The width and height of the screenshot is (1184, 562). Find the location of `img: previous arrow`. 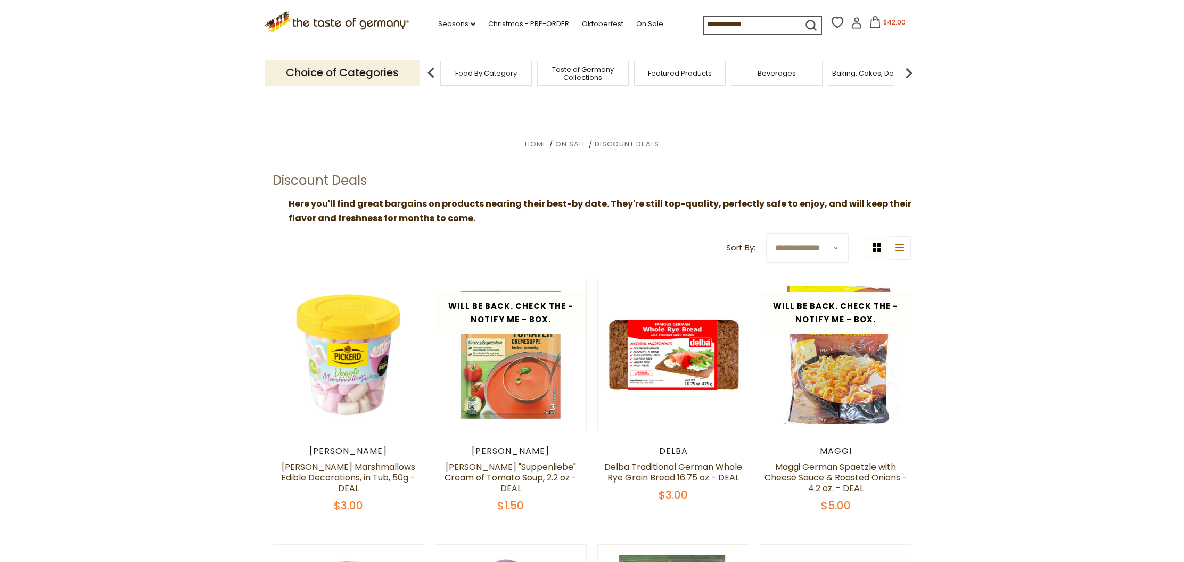

img: previous arrow is located at coordinates (431, 73).